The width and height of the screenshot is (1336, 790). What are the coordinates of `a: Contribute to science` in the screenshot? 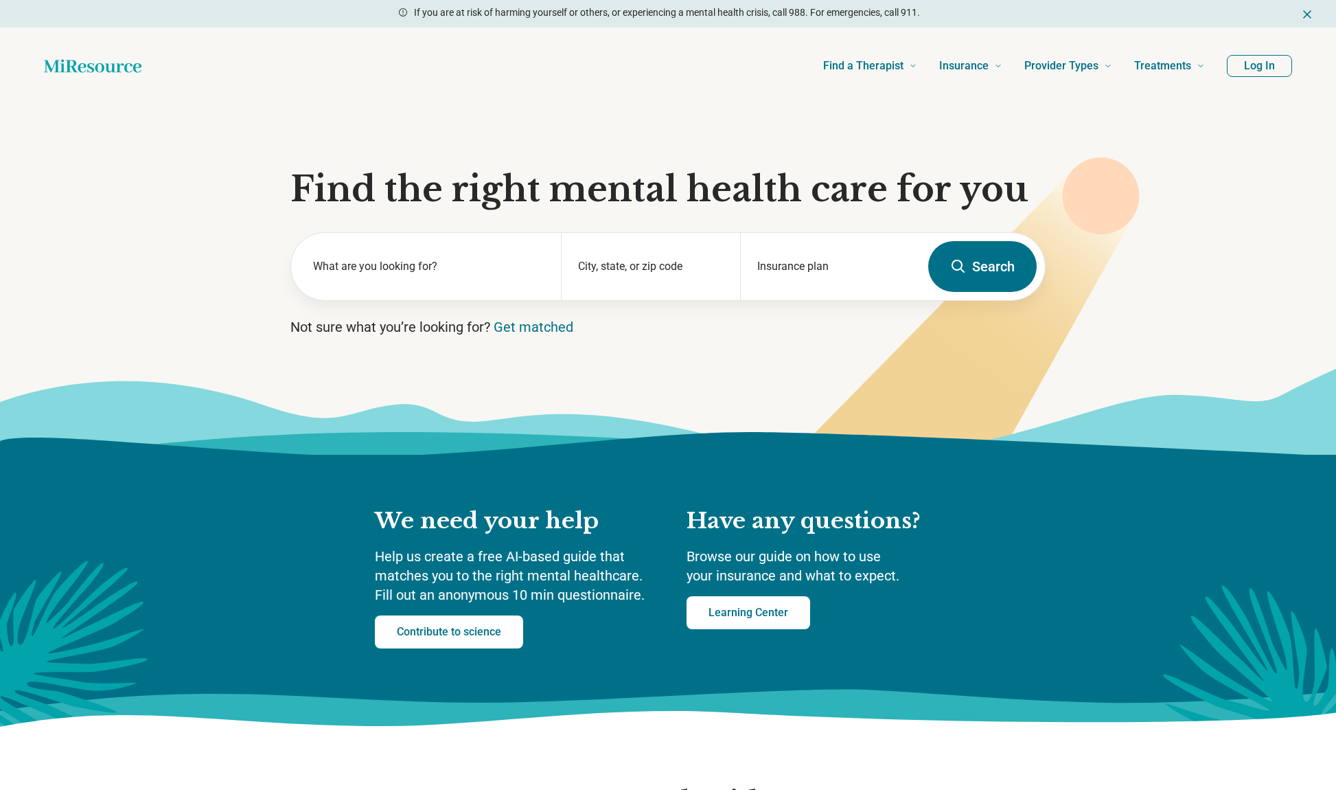 It's located at (449, 632).